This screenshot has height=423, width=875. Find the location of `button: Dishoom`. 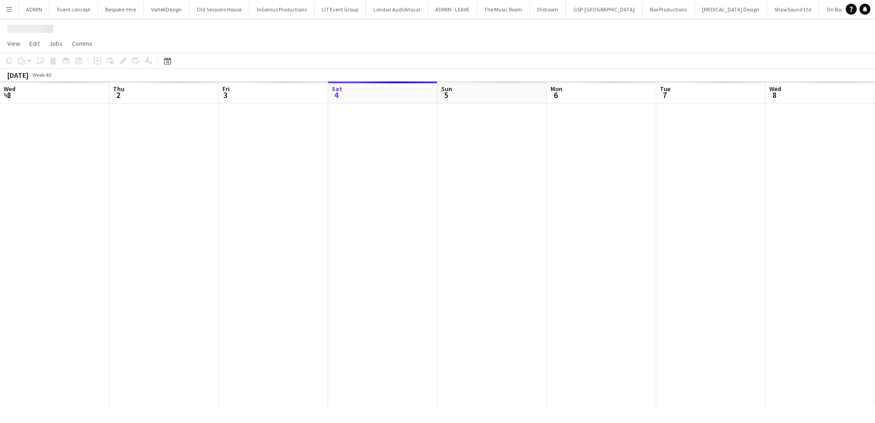

button: Dishoom is located at coordinates (548, 9).